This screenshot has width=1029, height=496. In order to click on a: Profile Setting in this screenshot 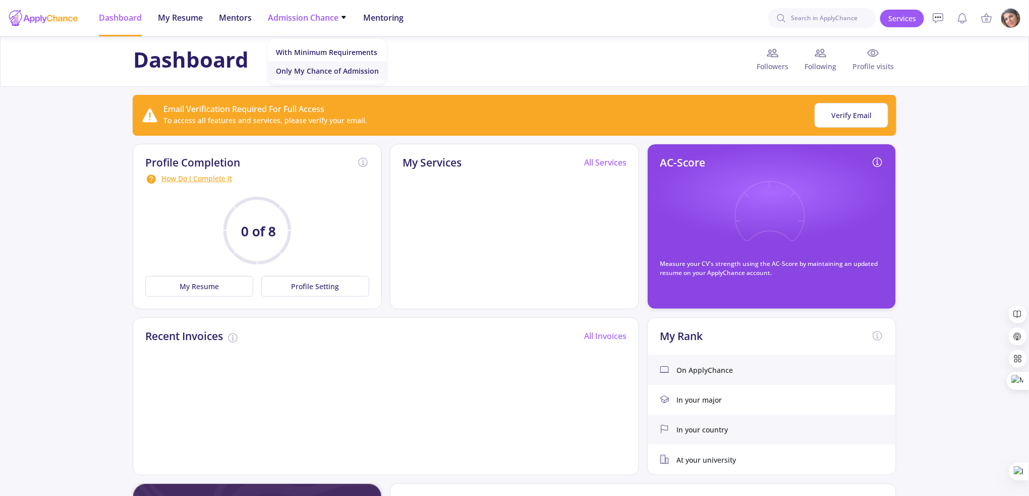, I will do `click(313, 286)`.